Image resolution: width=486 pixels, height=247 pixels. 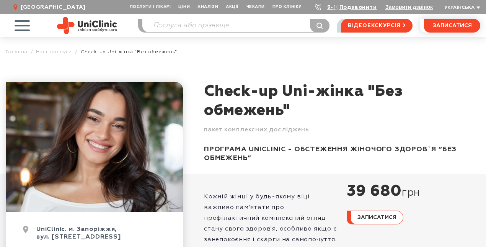 I want to click on button: Замовити дзвінок, so click(x=409, y=7).